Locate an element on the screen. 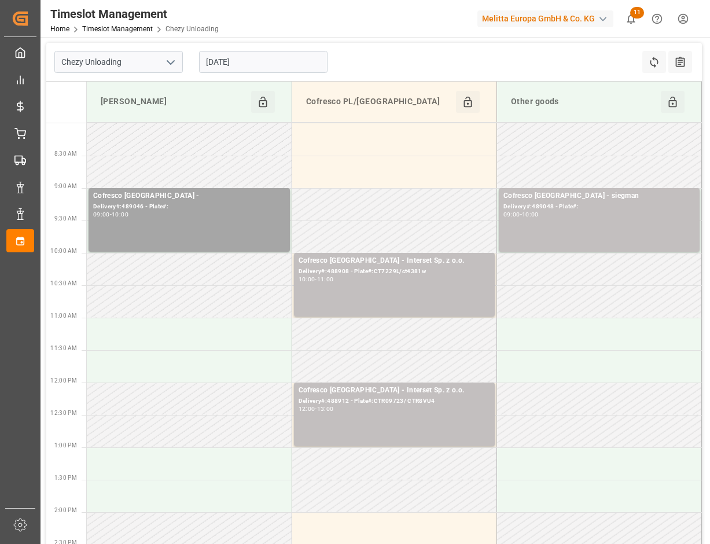 Image resolution: width=710 pixels, height=544 pixels. span: 11 is located at coordinates (637, 13).